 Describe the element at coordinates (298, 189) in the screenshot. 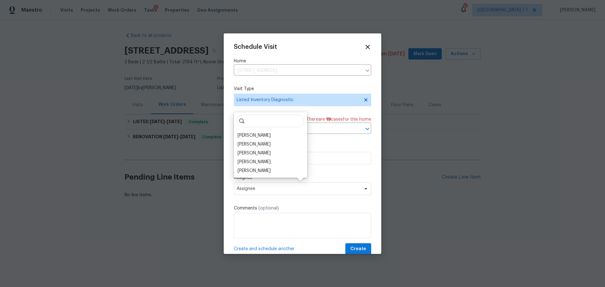

I see `span: Assignee` at that location.